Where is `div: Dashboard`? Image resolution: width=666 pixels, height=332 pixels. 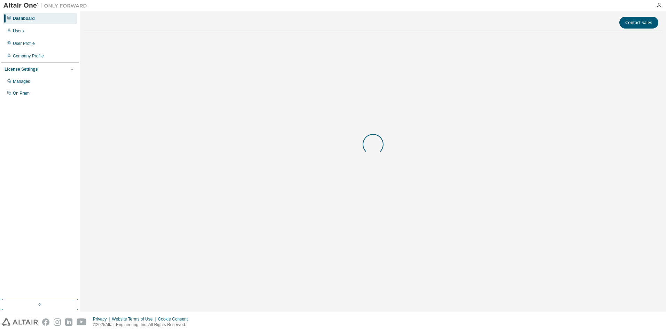
div: Dashboard is located at coordinates (24, 18).